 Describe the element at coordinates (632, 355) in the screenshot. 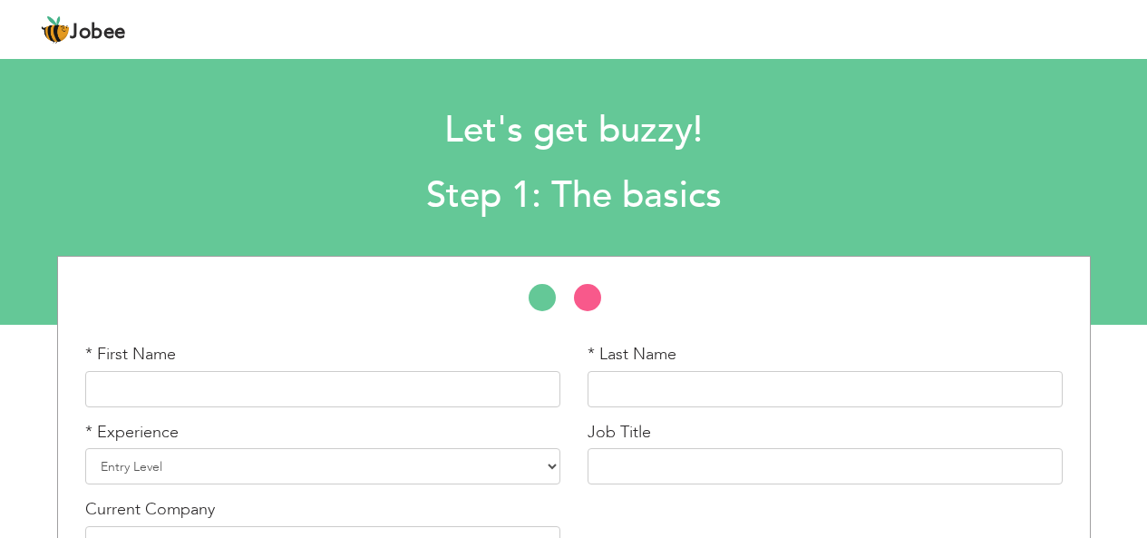

I see `label: * Last Name` at that location.